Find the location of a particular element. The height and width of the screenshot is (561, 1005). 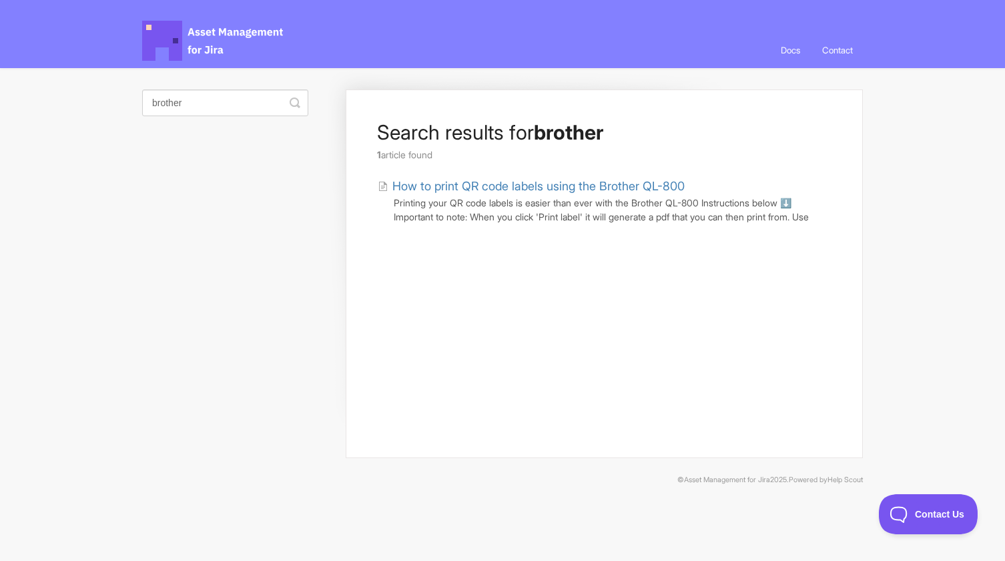

input: Search is located at coordinates (225, 103).